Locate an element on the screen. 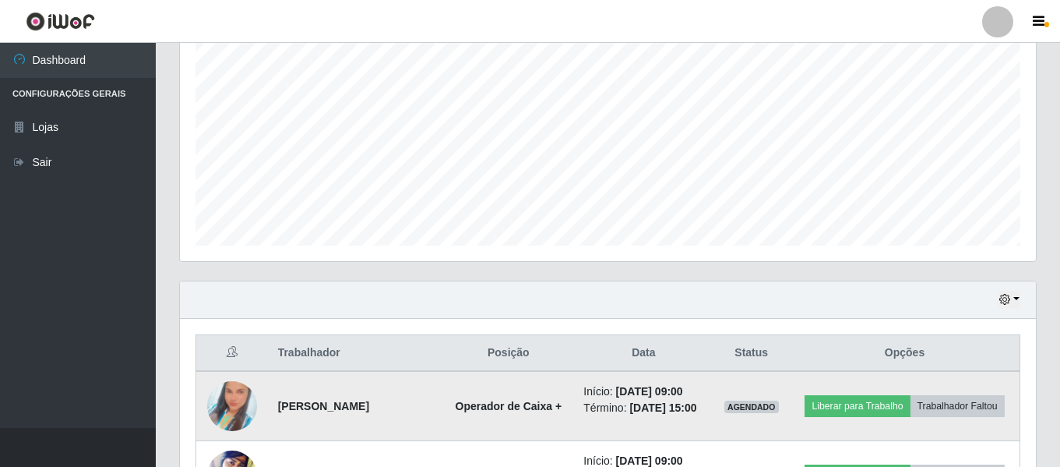  strong: Operador de Caixa + is located at coordinates (509, 406).